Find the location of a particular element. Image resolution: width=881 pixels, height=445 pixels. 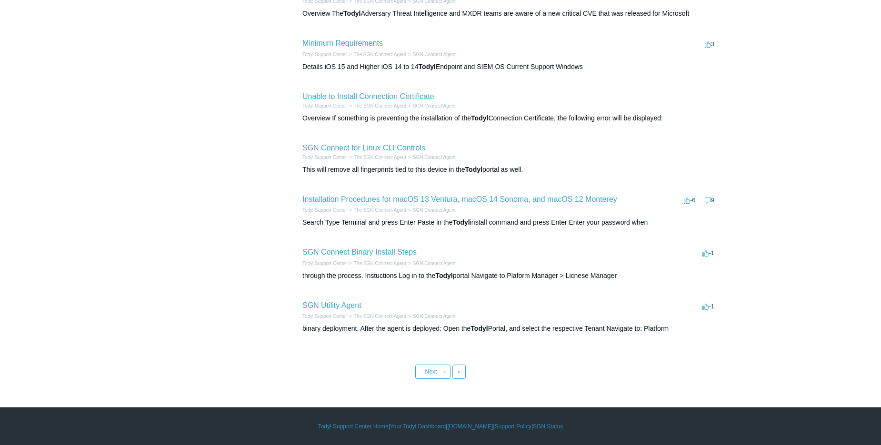

a: SGN Connect for Linux CLI Controls is located at coordinates (364, 148).